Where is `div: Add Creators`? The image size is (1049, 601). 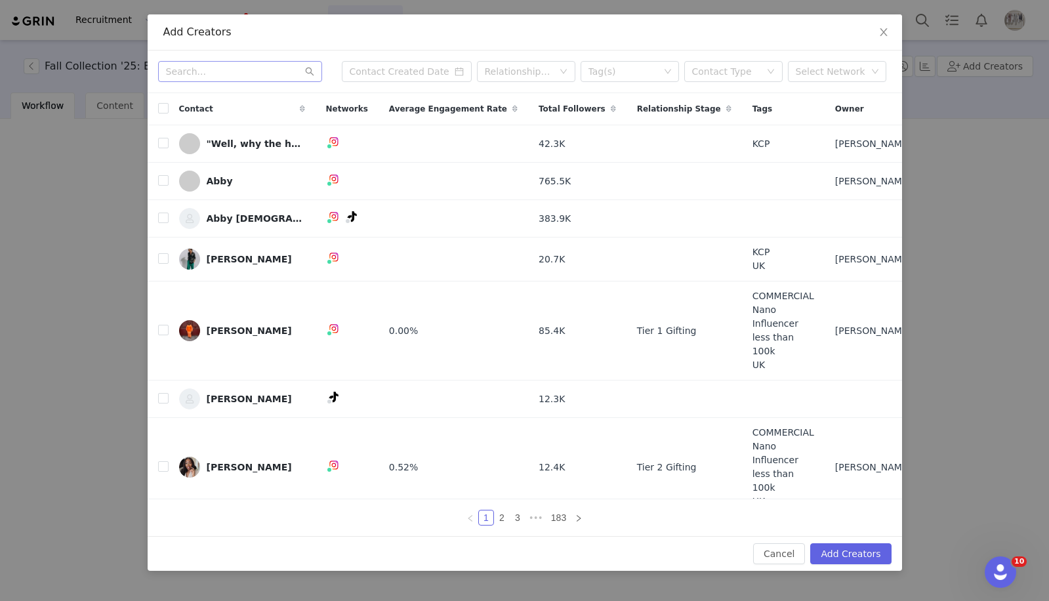 div: Add Creators is located at coordinates (525, 32).